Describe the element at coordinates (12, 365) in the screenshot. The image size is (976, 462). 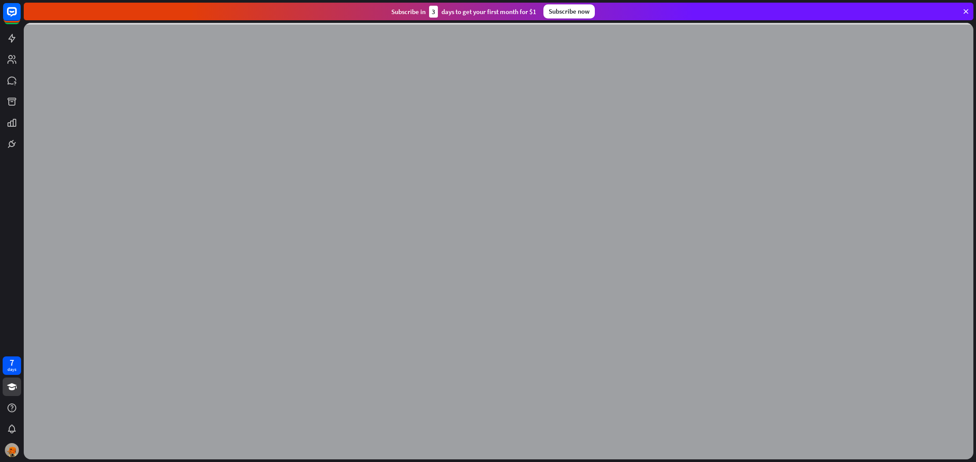
I see `a: 7 days` at that location.